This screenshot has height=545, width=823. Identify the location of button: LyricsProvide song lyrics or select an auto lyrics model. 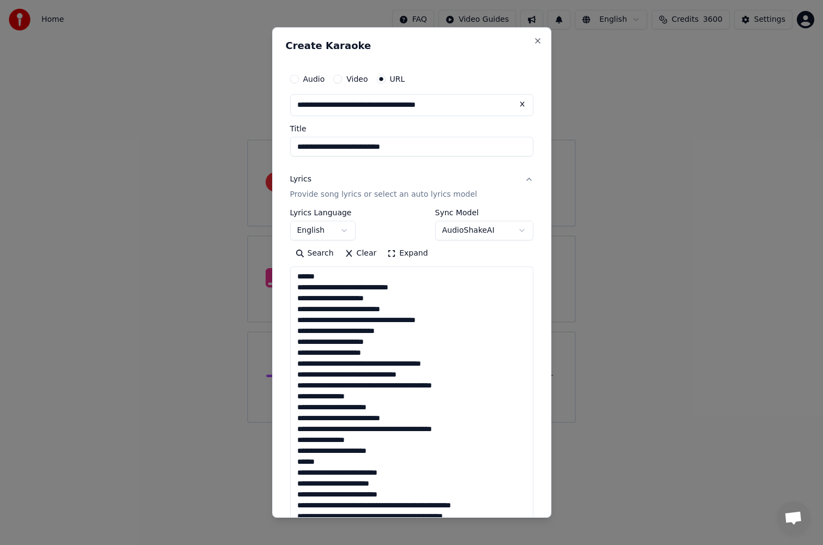
(412, 187).